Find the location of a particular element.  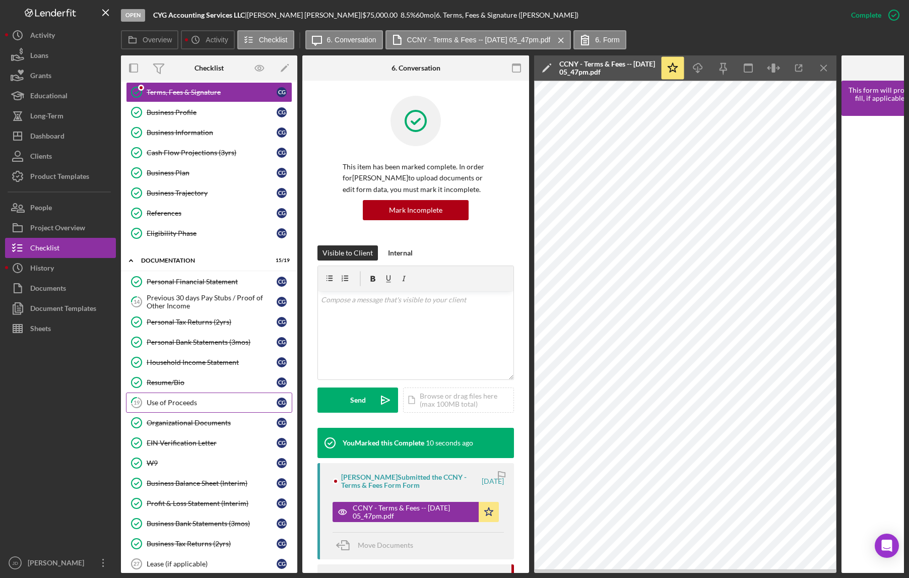

text: JD is located at coordinates (15, 563).